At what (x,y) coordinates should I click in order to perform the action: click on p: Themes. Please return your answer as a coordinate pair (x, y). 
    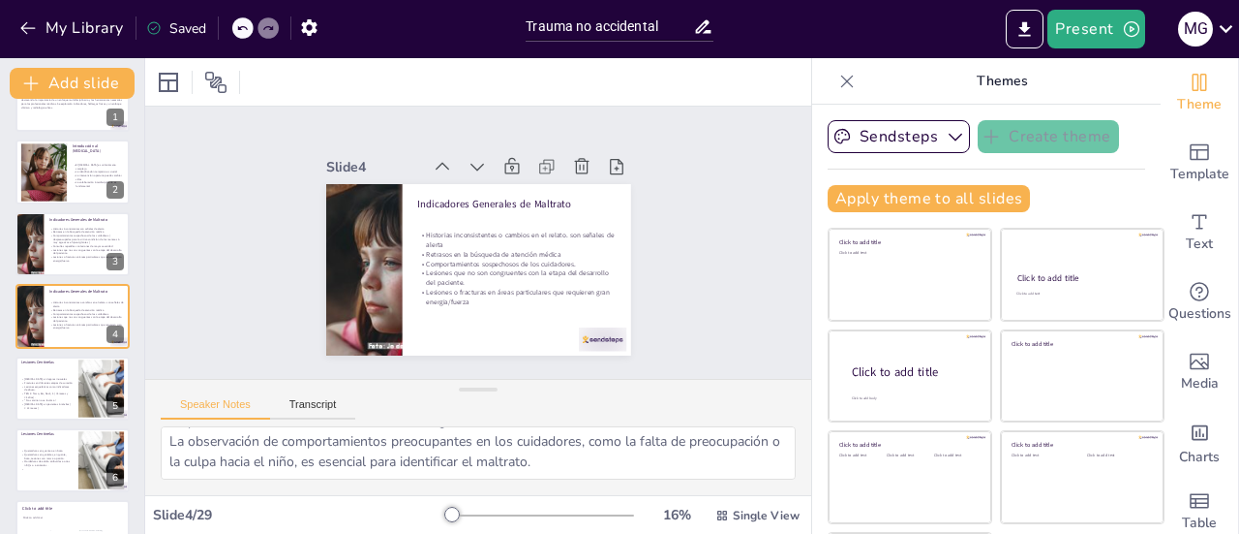
    Looking at the image, I should click on (1002, 81).